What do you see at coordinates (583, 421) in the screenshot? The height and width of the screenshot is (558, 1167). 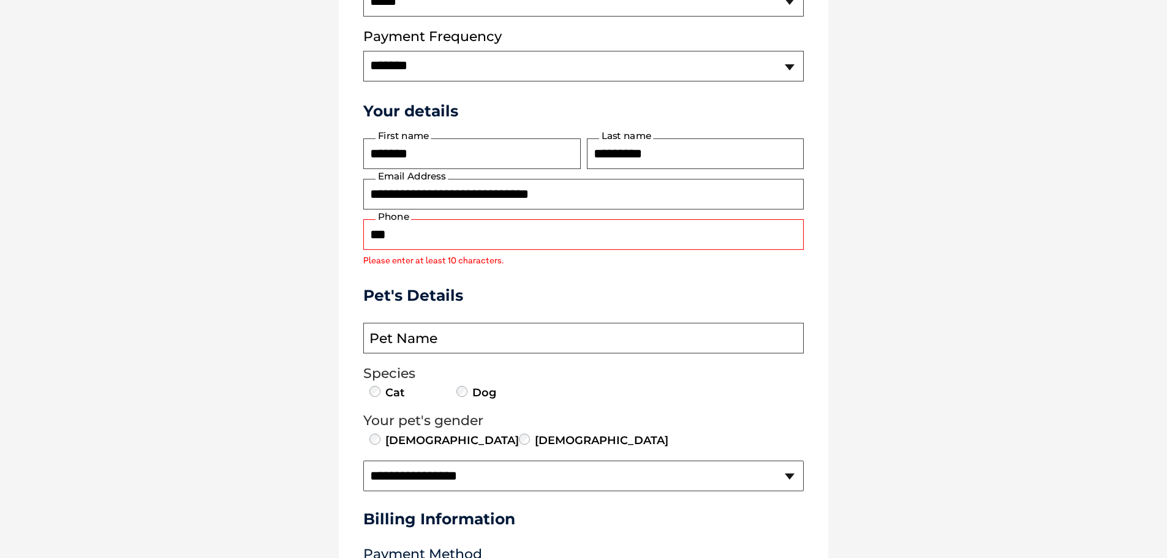 I see `legend: Your pet's gender` at bounding box center [583, 421].